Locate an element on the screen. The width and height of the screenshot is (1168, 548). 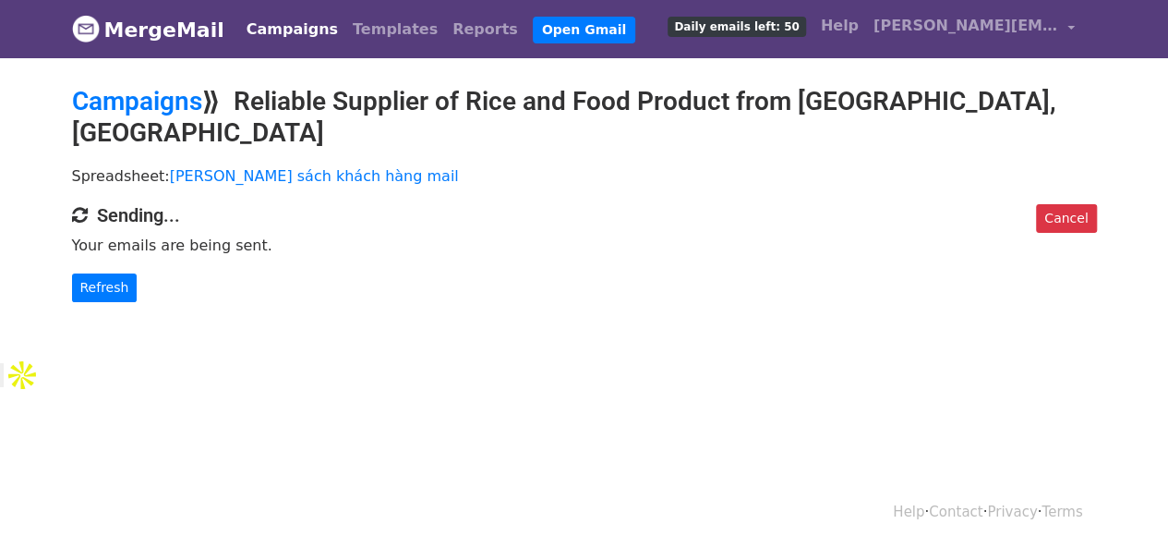
a: Reports is located at coordinates (485, 30).